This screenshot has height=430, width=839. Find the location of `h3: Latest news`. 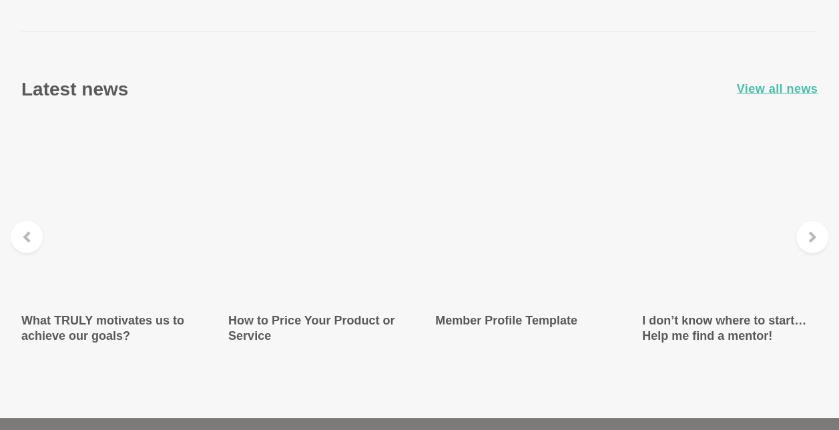

h3: Latest news is located at coordinates (75, 89).